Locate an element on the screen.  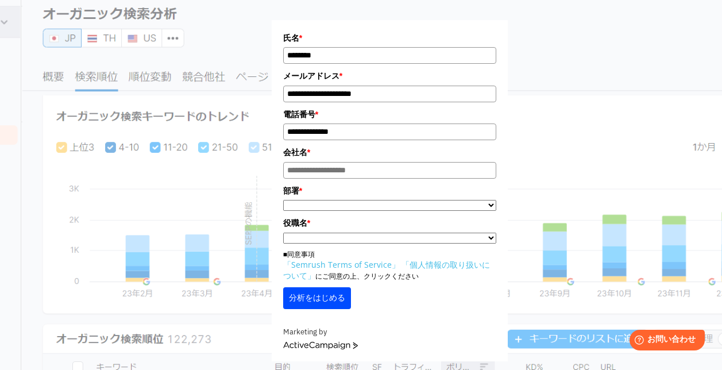
label: 役職名 is located at coordinates (390, 223).